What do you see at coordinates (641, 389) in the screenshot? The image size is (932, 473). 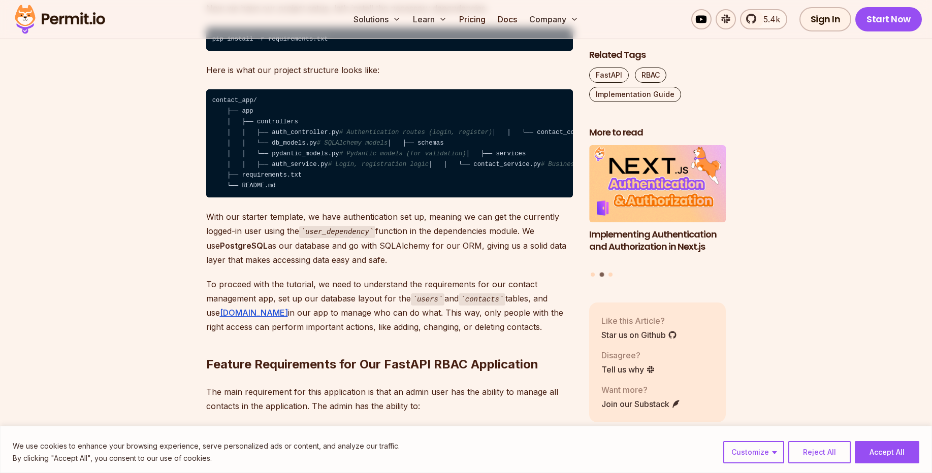 I see `p: Want more?` at bounding box center [641, 389].